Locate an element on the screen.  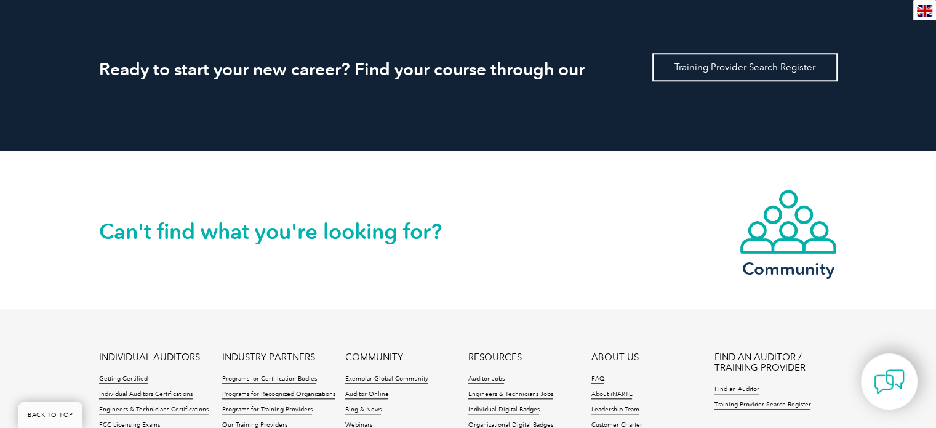
a: Auditor Jobs is located at coordinates (486, 379).